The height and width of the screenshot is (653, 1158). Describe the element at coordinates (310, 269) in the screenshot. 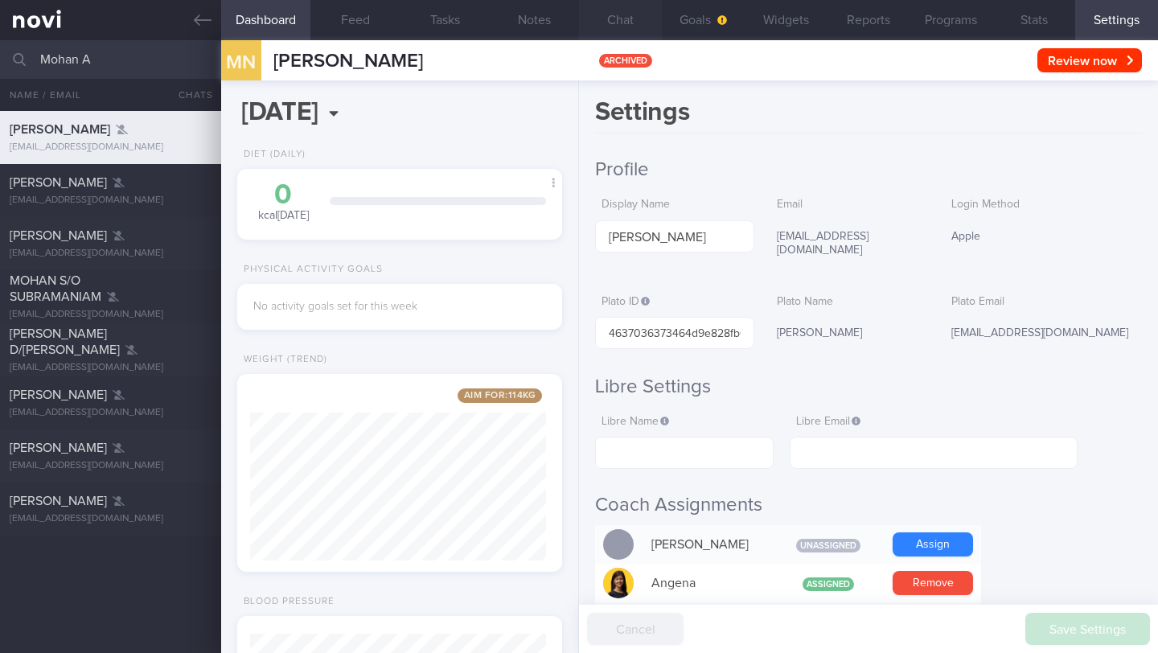

I see `div: Physical Activity Goals` at that location.